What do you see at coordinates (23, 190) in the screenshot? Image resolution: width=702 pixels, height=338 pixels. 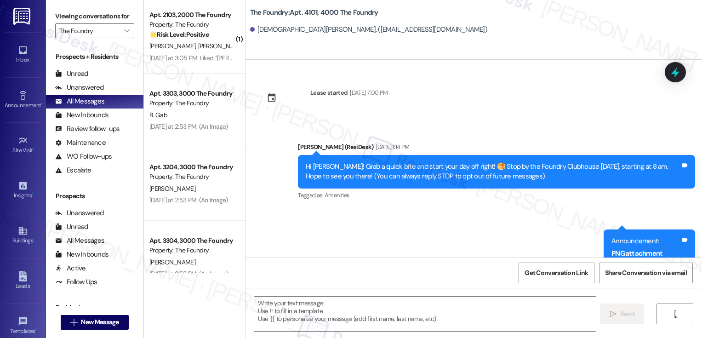 I see `a: Insights •` at bounding box center [23, 190].